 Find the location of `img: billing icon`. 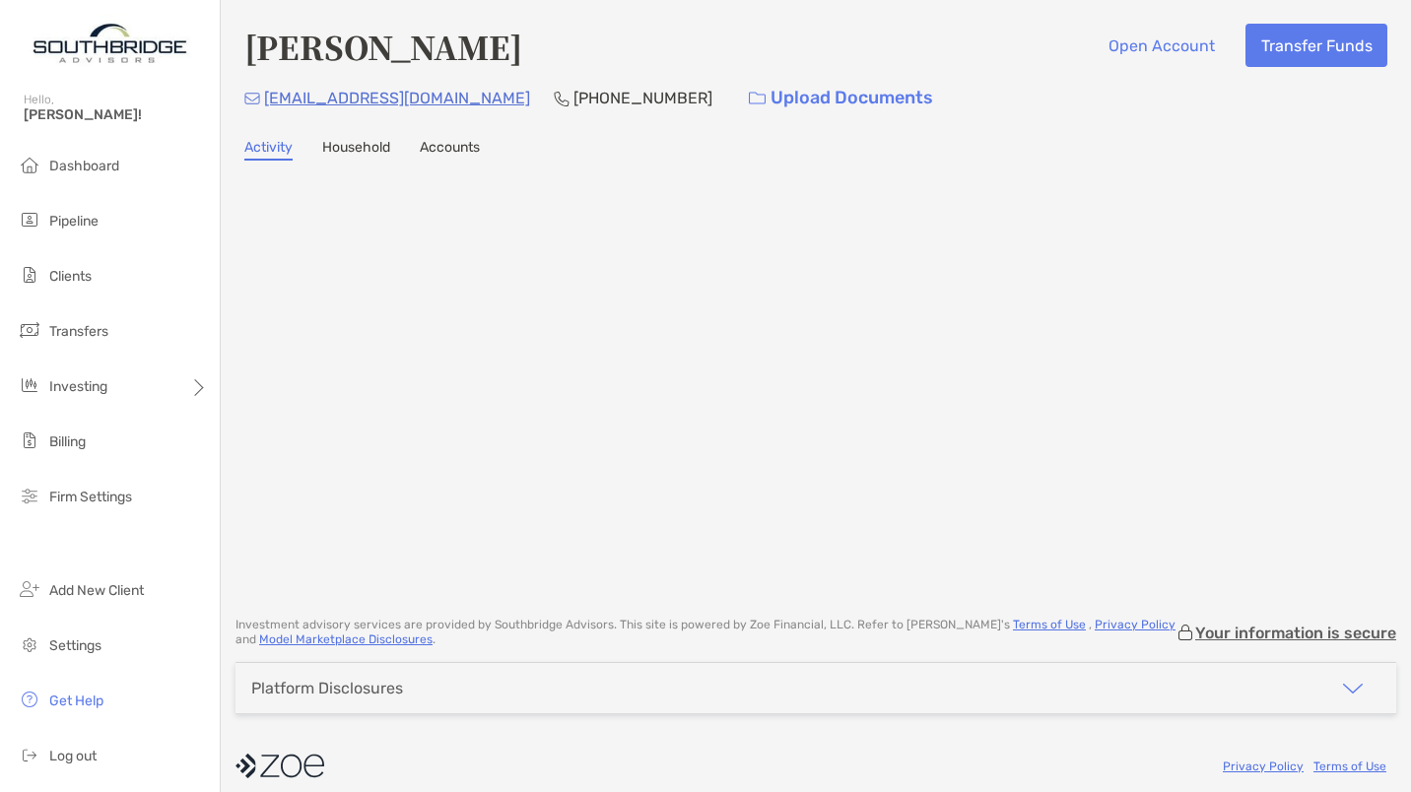

img: billing icon is located at coordinates (30, 440).